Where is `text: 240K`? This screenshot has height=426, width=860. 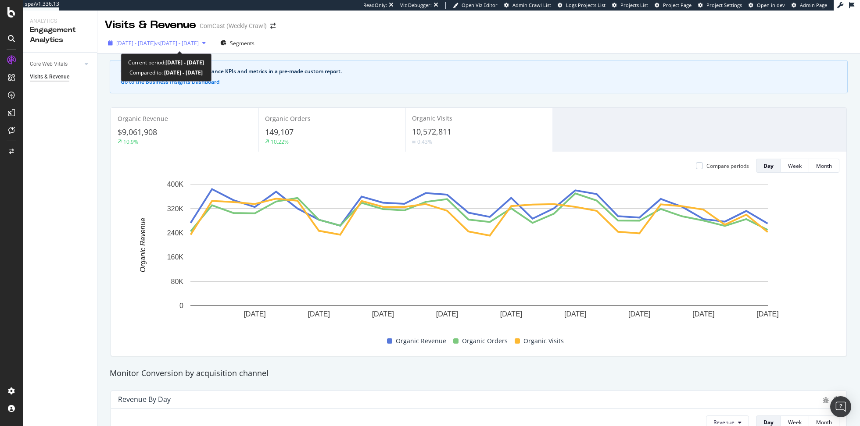
text: 240K is located at coordinates (175, 233).